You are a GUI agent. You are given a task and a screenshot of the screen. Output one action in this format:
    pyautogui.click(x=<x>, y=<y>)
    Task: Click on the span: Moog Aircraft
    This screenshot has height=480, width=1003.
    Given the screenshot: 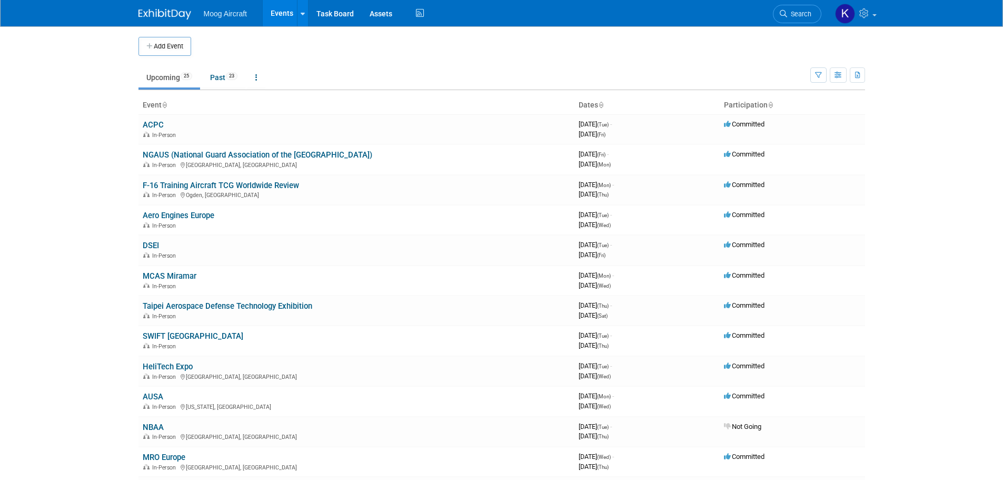 What is the action you would take?
    pyautogui.click(x=225, y=14)
    